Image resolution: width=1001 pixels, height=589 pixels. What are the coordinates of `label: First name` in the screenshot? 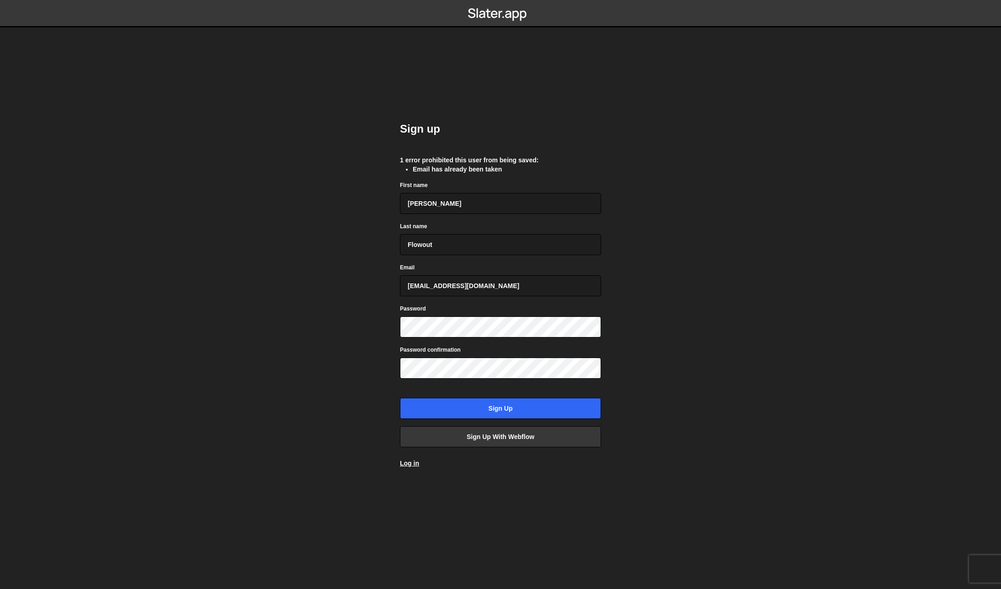 It's located at (414, 185).